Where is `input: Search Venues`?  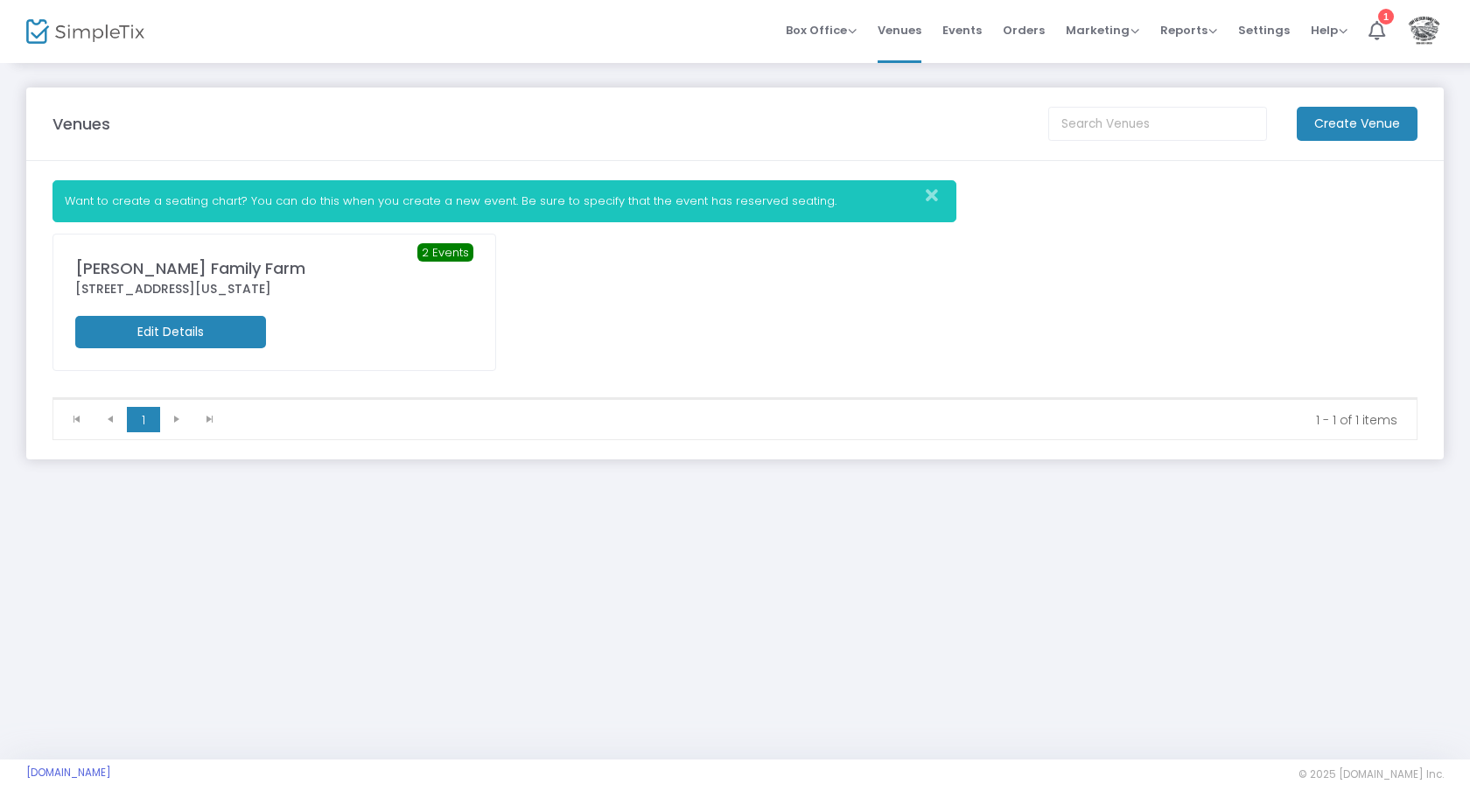 input: Search Venues is located at coordinates (1158, 124).